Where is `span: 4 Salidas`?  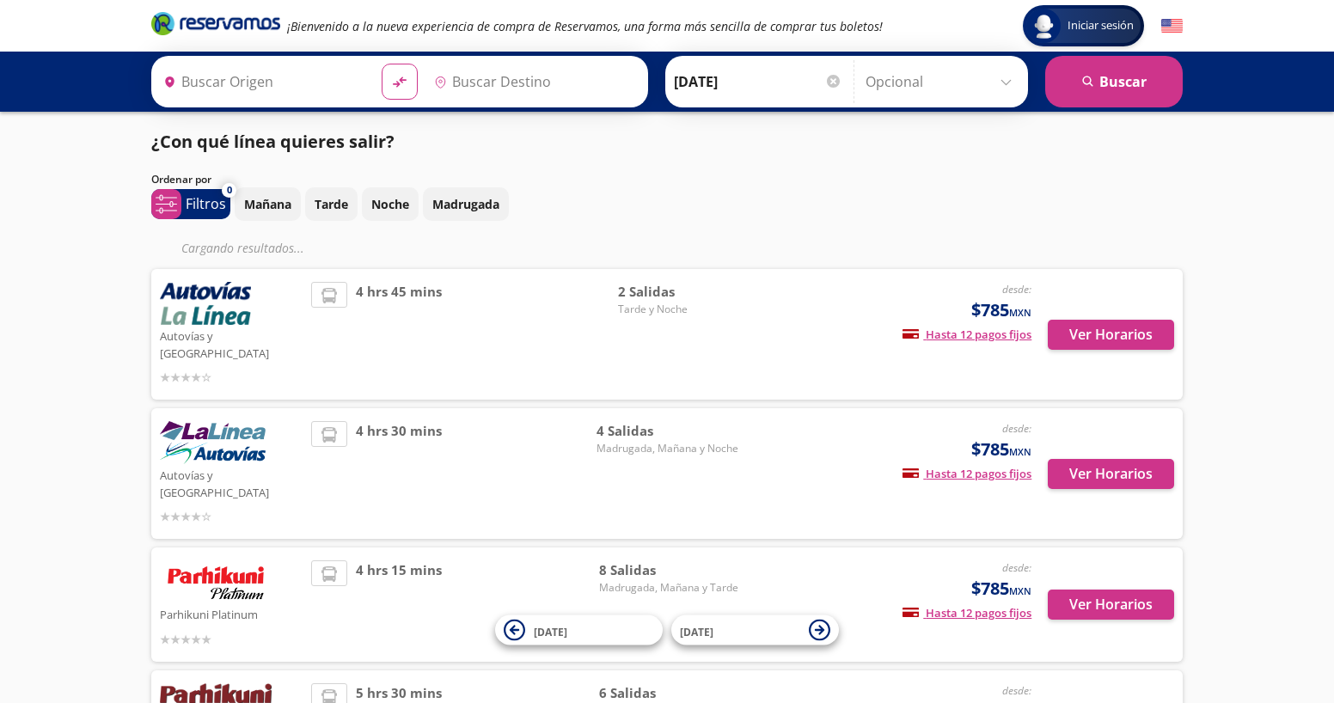
span: 4 Salidas is located at coordinates (667, 431).